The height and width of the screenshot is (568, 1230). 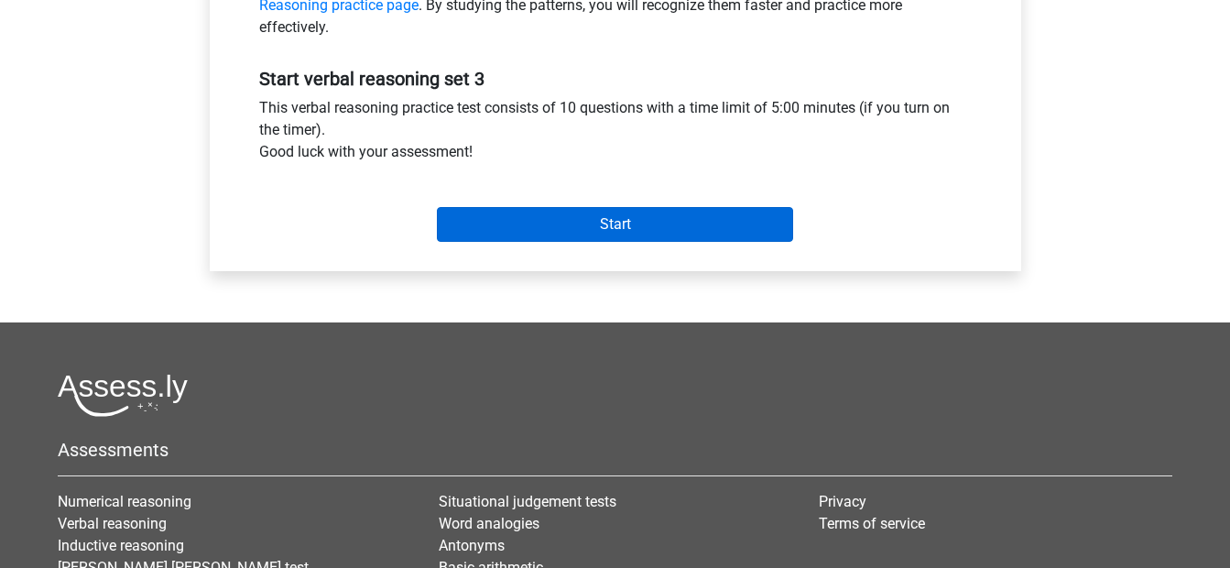 I want to click on h5: Start verbal reasoning set 3, so click(x=616, y=79).